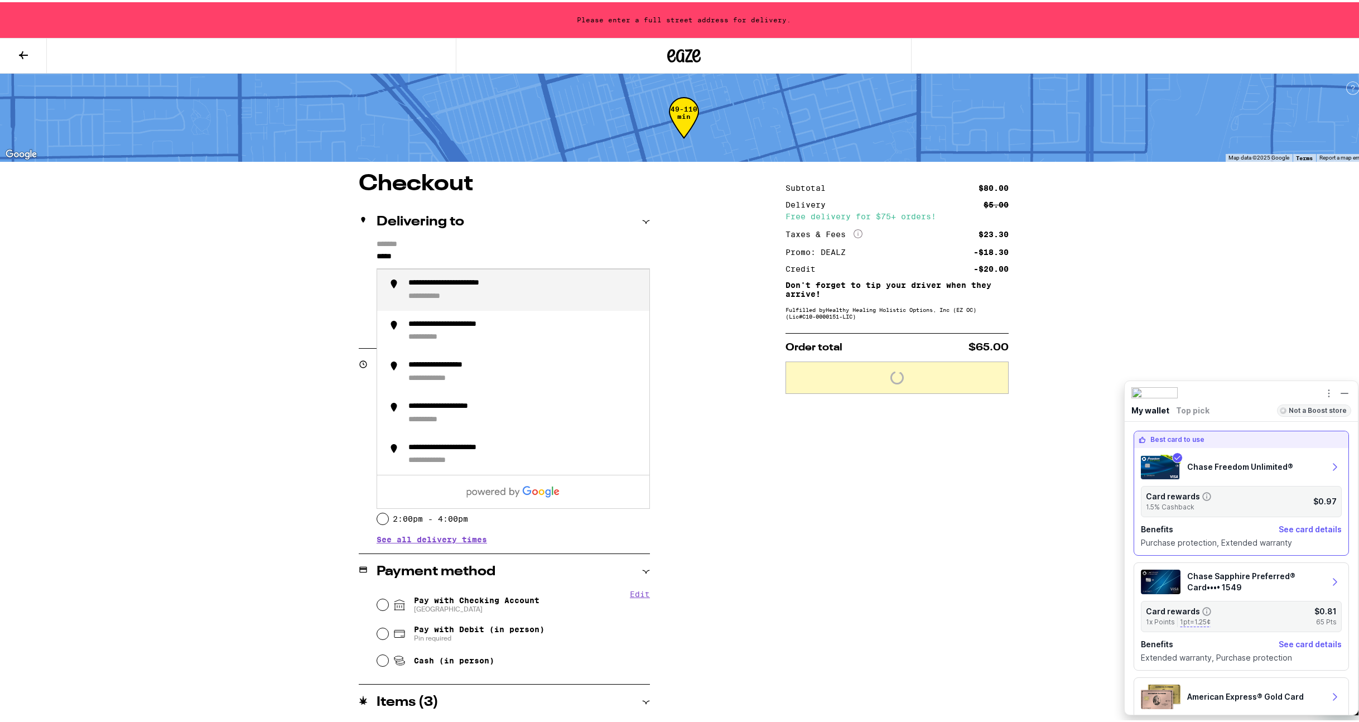 This screenshot has height=722, width=1359. I want to click on h2: Delivering to, so click(420, 220).